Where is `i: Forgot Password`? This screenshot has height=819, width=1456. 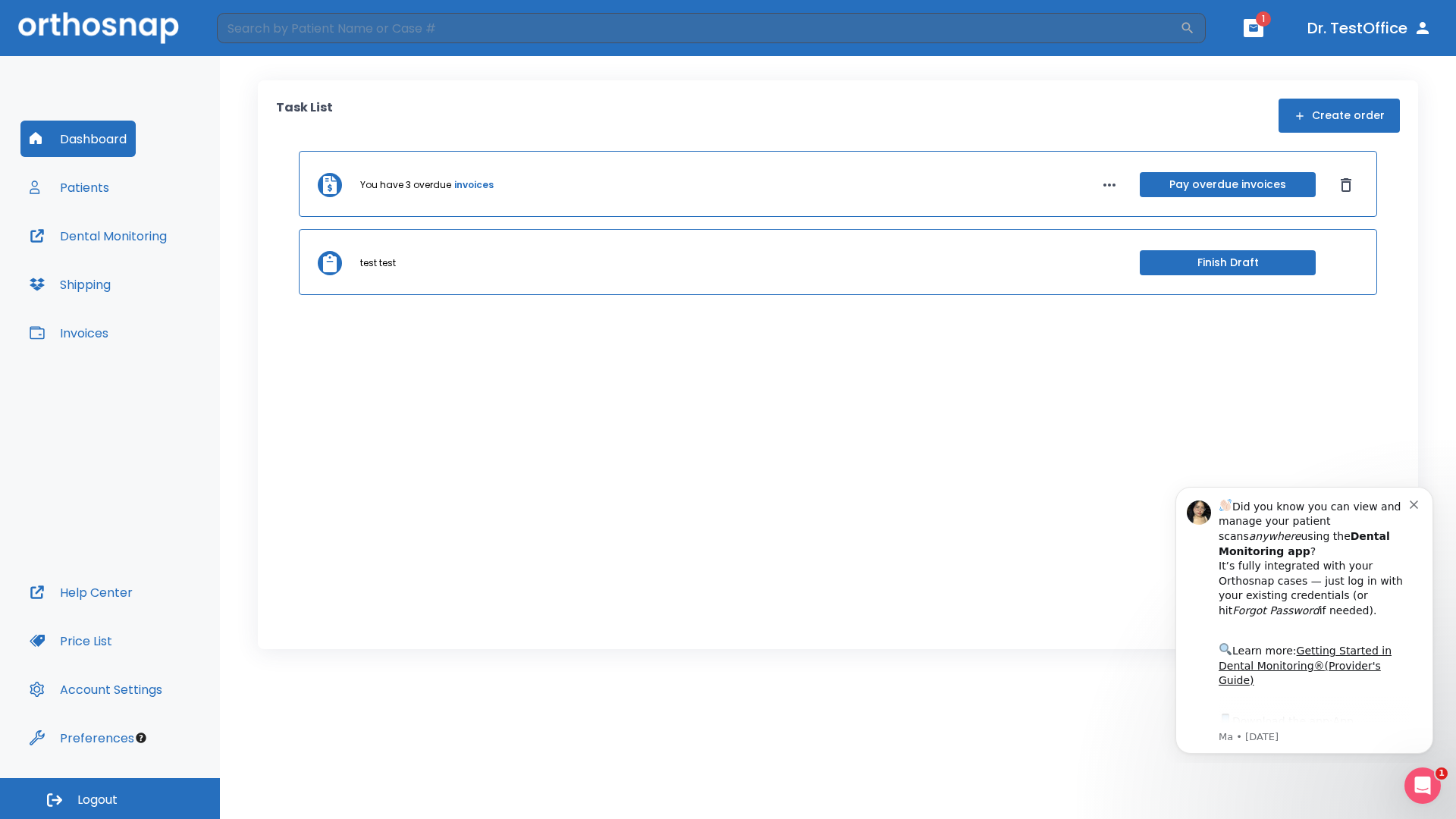 i: Forgot Password is located at coordinates (123, 138).